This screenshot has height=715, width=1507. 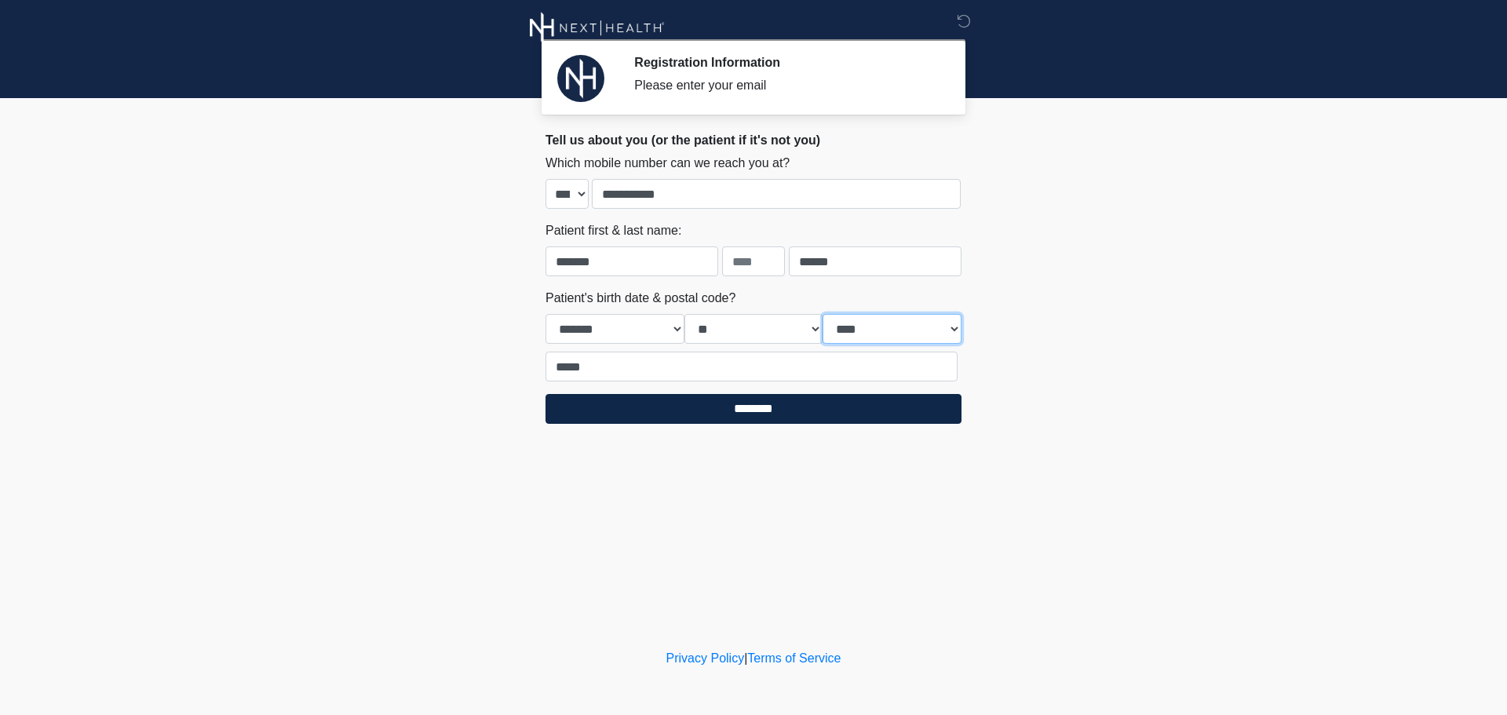 I want to click on img: Agent Avatar, so click(x=581, y=78).